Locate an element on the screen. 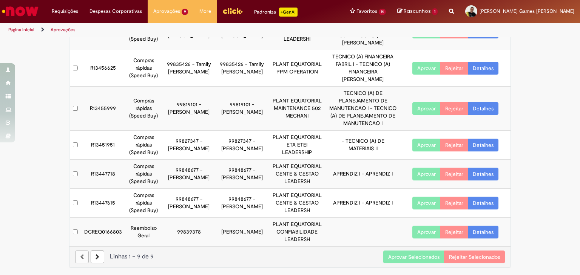 The image size is (580, 275). ul: Trilhas de página is located at coordinates (193, 30).